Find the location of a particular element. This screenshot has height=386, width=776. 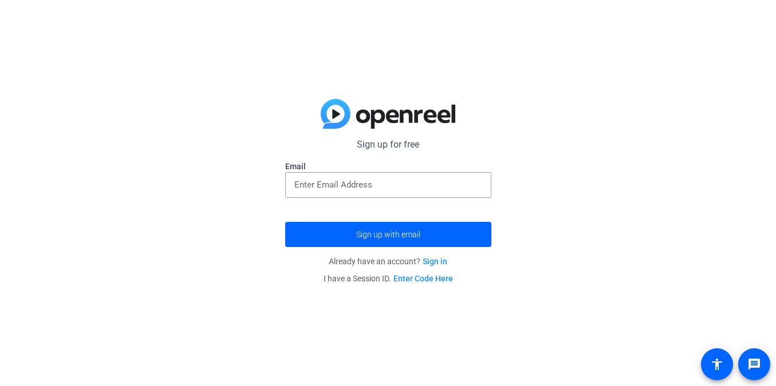

img: blue-gradient.svg is located at coordinates (388, 114).